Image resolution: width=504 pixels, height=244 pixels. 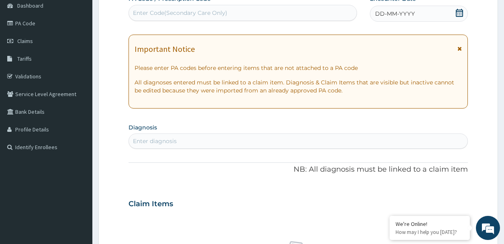 What do you see at coordinates (150, 204) in the screenshot?
I see `h3: Claim Items` at bounding box center [150, 204].